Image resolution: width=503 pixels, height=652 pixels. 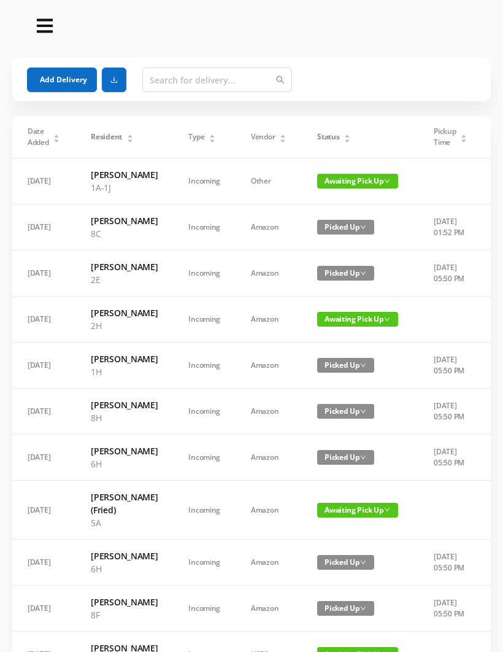 I want to click on input: Search for delivery..., so click(x=217, y=80).